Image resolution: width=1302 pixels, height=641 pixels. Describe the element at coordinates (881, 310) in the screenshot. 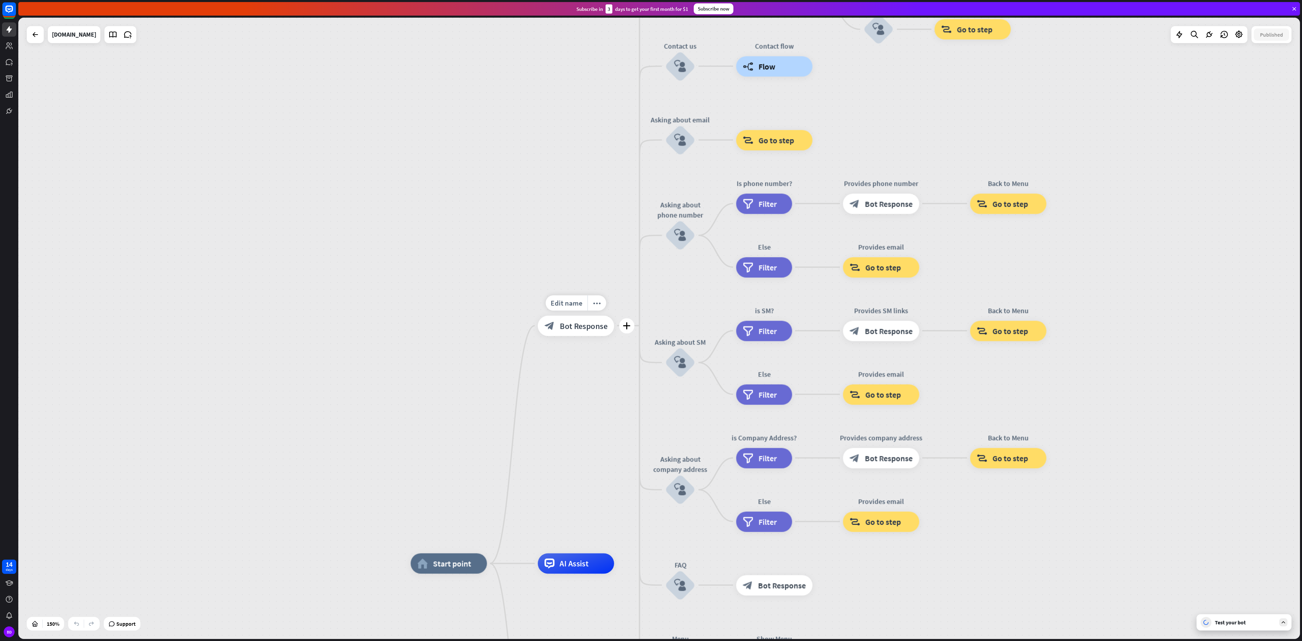

I see `div: Provides SM links` at that location.